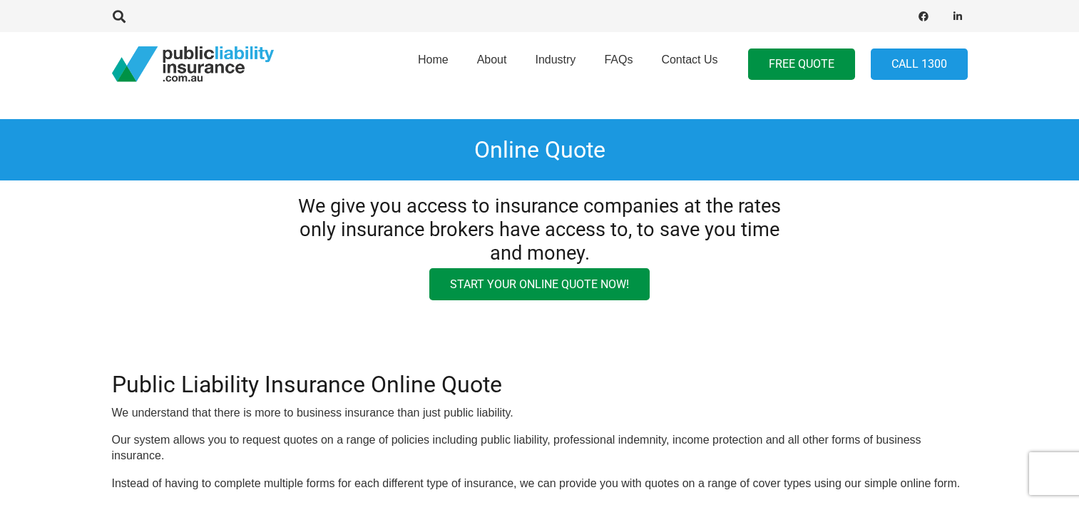 This screenshot has height=505, width=1079. Describe the element at coordinates (192, 64) in the screenshot. I see `a: pli_logotransparent` at that location.